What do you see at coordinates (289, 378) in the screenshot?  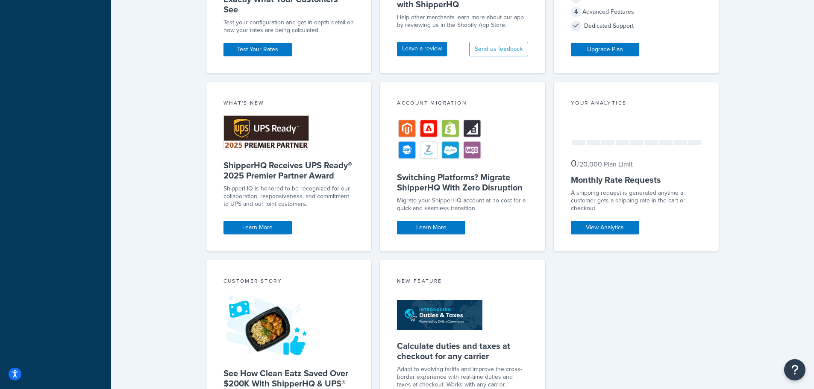 I see `h5: See How Clean Eatz Saved Over $200K With ShipperHQ & UPS®` at bounding box center [289, 378].